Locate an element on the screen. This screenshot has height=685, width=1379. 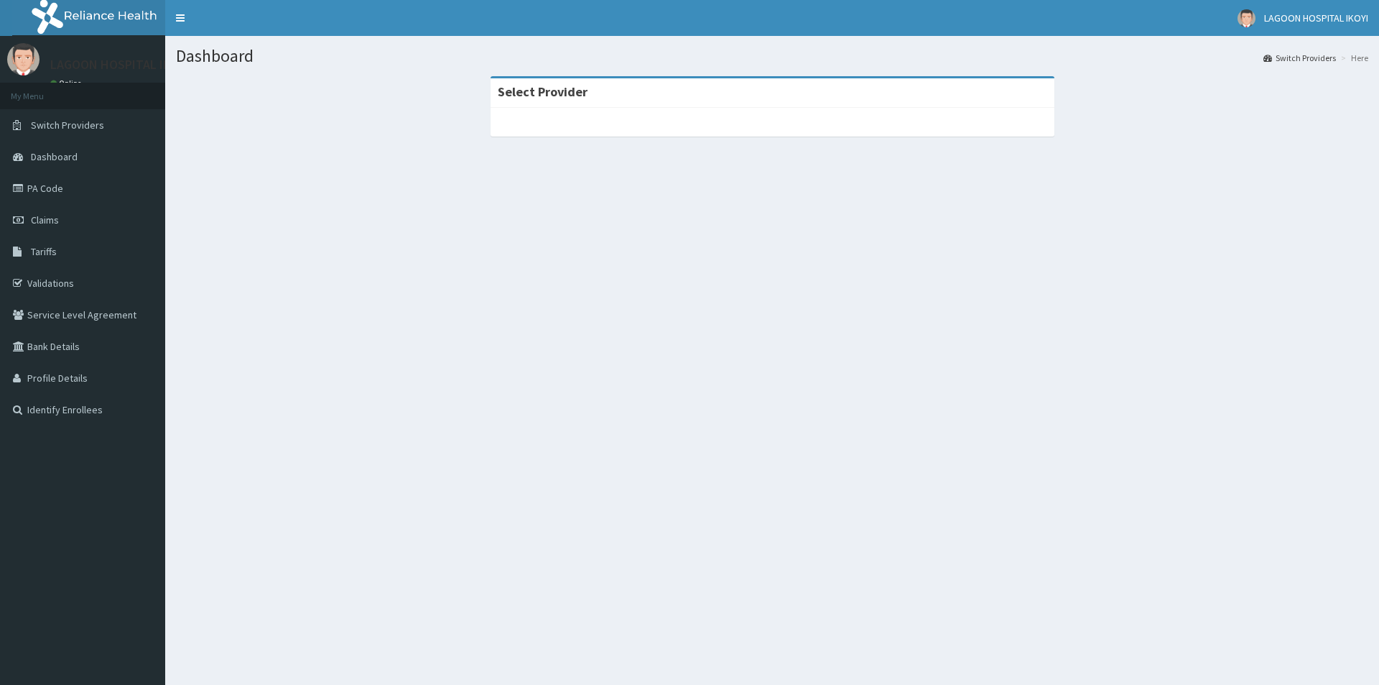
h1: Dashboard is located at coordinates (772, 56).